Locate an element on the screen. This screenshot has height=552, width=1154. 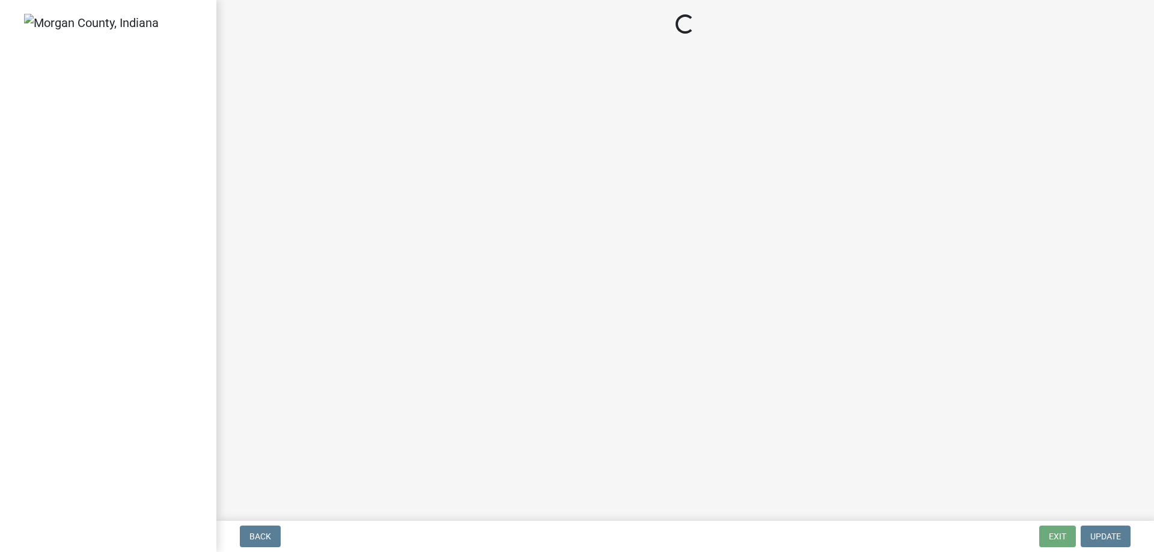
button: Back is located at coordinates (260, 537).